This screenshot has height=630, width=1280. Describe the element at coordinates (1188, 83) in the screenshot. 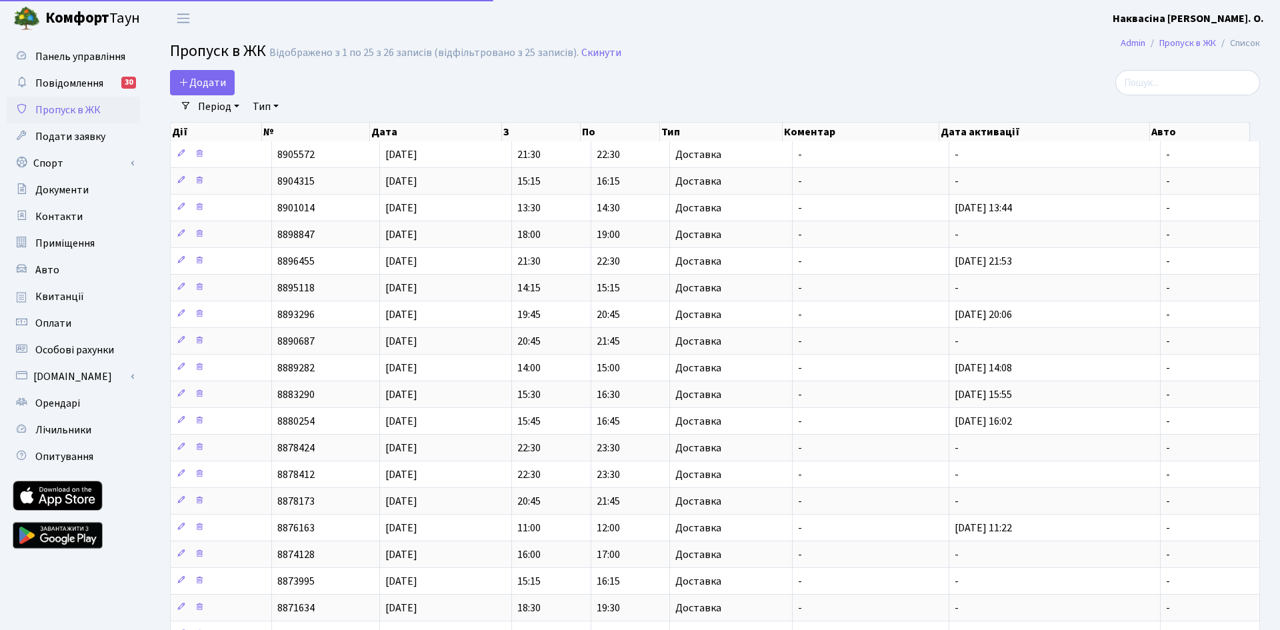

I see `input: Пошук...` at that location.